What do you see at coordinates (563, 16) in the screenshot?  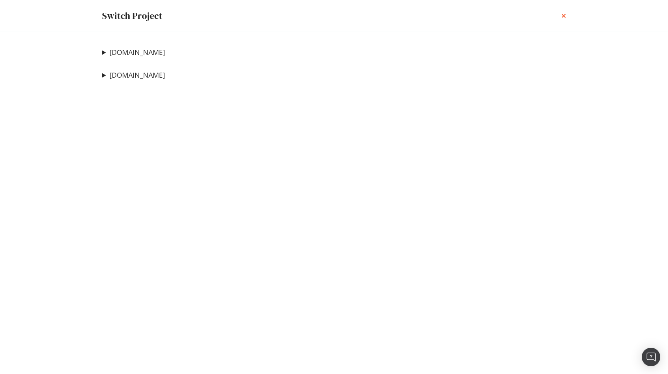 I see `div: times` at bounding box center [563, 16].